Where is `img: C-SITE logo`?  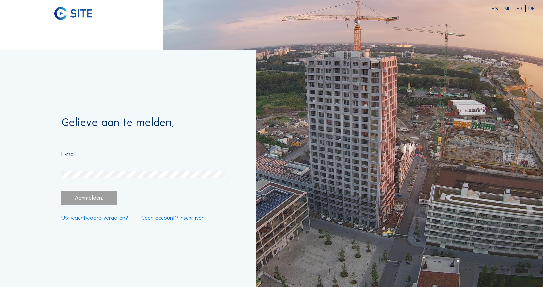 img: C-SITE logo is located at coordinates (73, 13).